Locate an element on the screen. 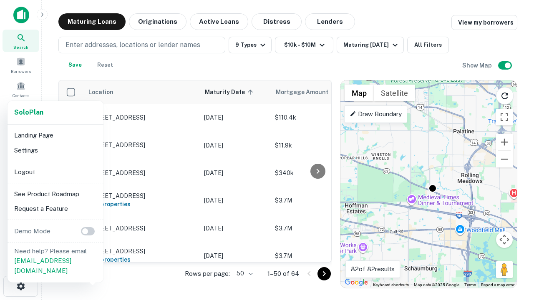 This screenshot has height=300, width=534. p: Need help? Please email is located at coordinates (55, 261).